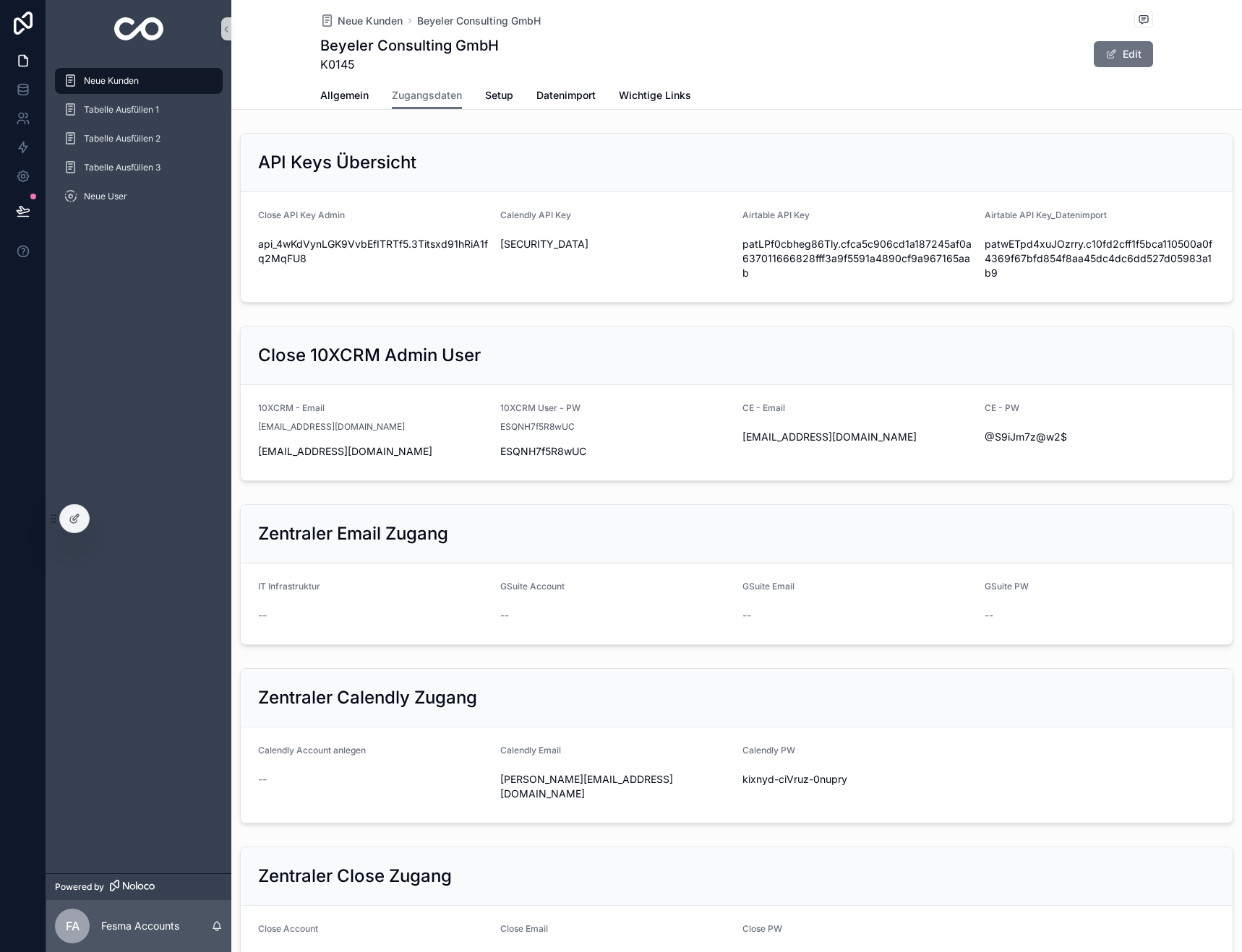 The height and width of the screenshot is (952, 1242). I want to click on h2: API Keys Übersicht, so click(337, 163).